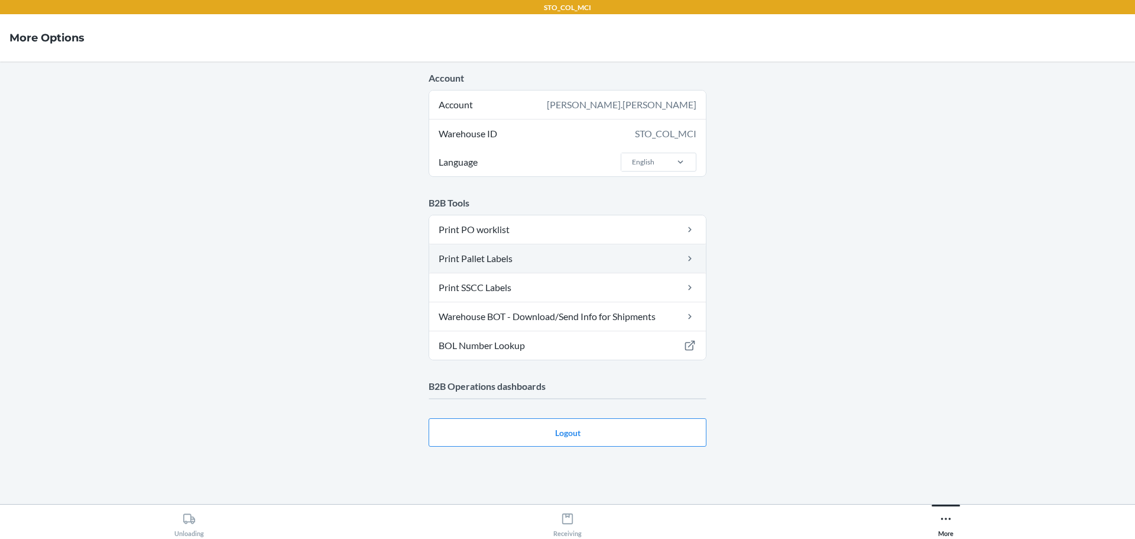 This screenshot has width=1135, height=539. What do you see at coordinates (568, 203) in the screenshot?
I see `p: B2B Tools` at bounding box center [568, 203].